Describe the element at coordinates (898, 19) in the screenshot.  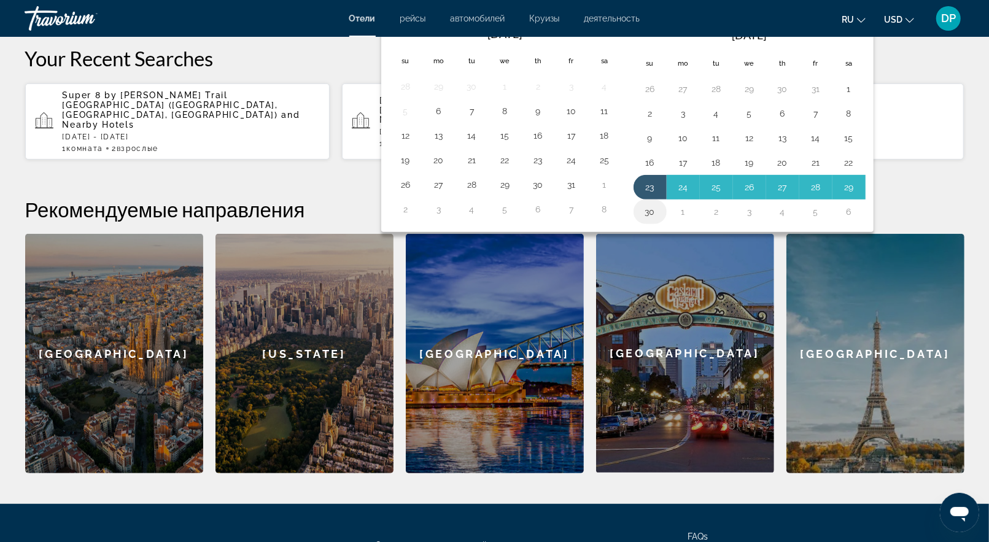
I see `button: Change currency` at that location.